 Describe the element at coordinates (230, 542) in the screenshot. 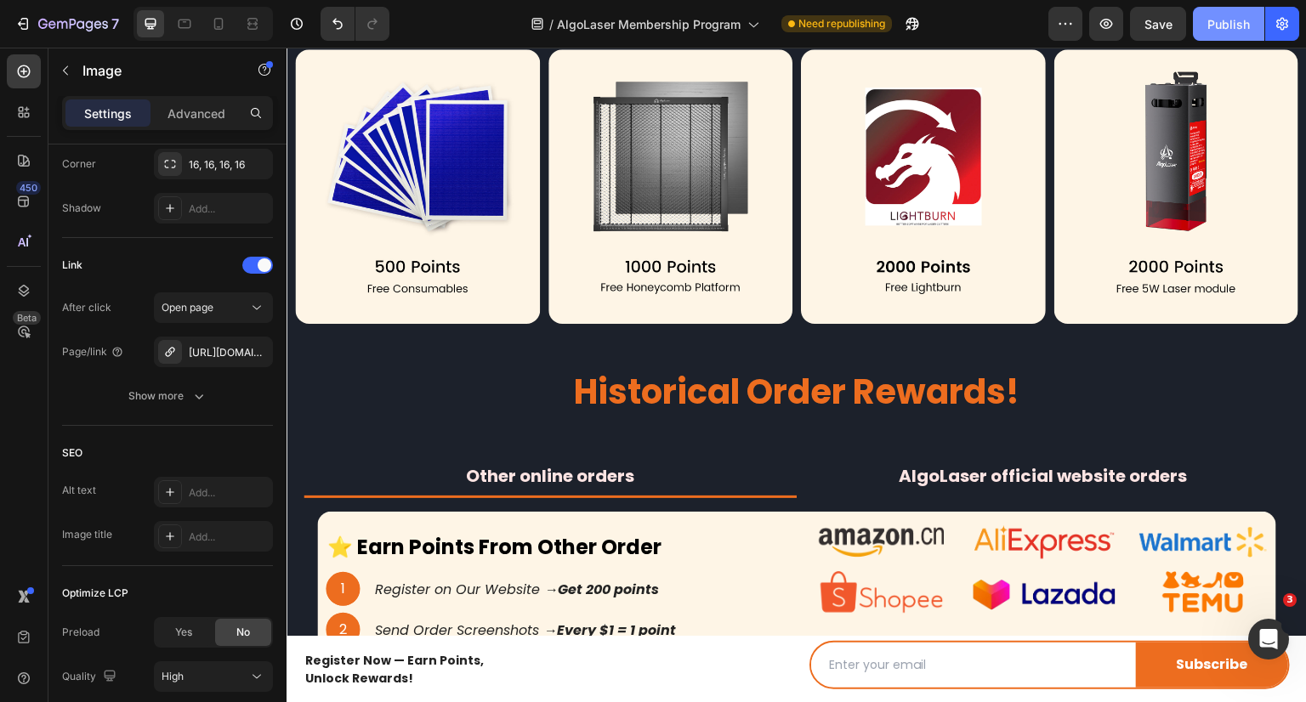

I see `p: Register on Our Website →` at that location.